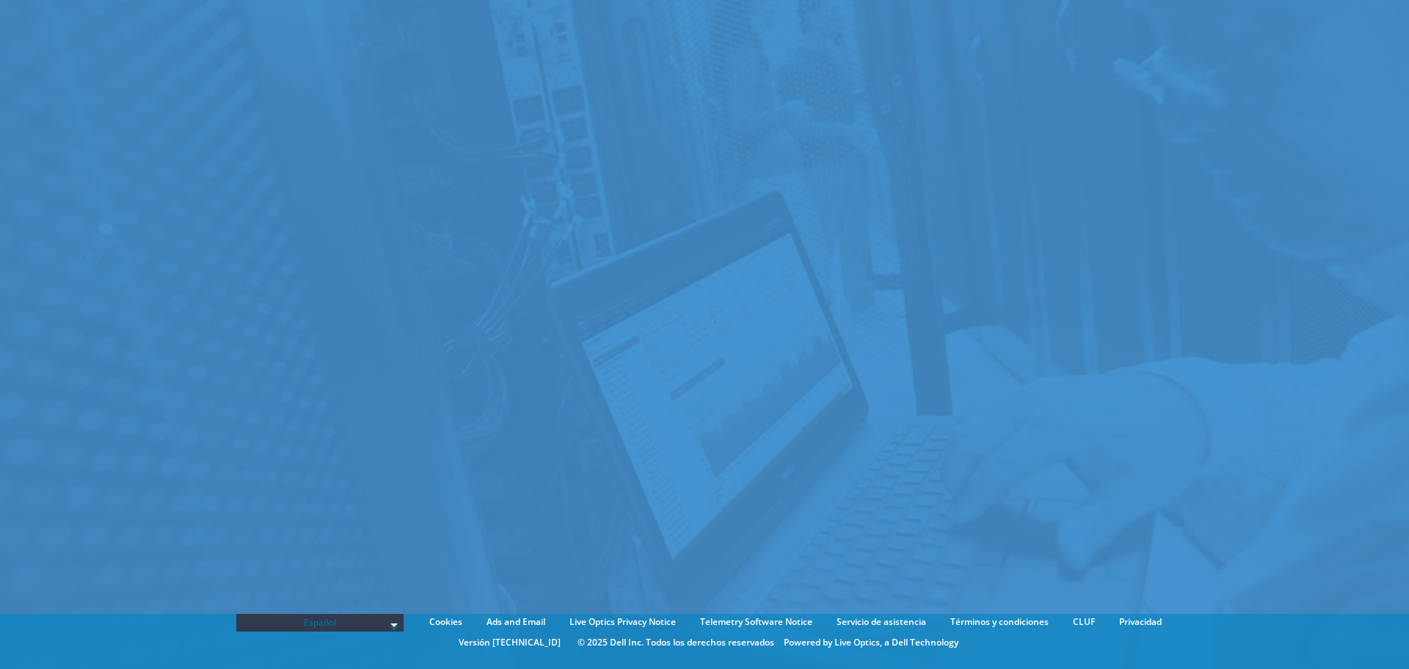 The height and width of the screenshot is (669, 1409). Describe the element at coordinates (516, 622) in the screenshot. I see `a: Ads and Email` at that location.